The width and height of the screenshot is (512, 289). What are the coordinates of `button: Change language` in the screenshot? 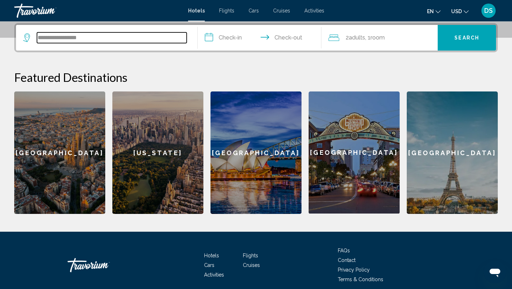 It's located at (433, 11).